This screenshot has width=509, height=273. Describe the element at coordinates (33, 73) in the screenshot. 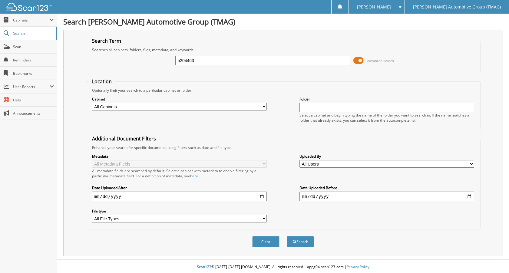

I see `span: Bookmarks` at that location.